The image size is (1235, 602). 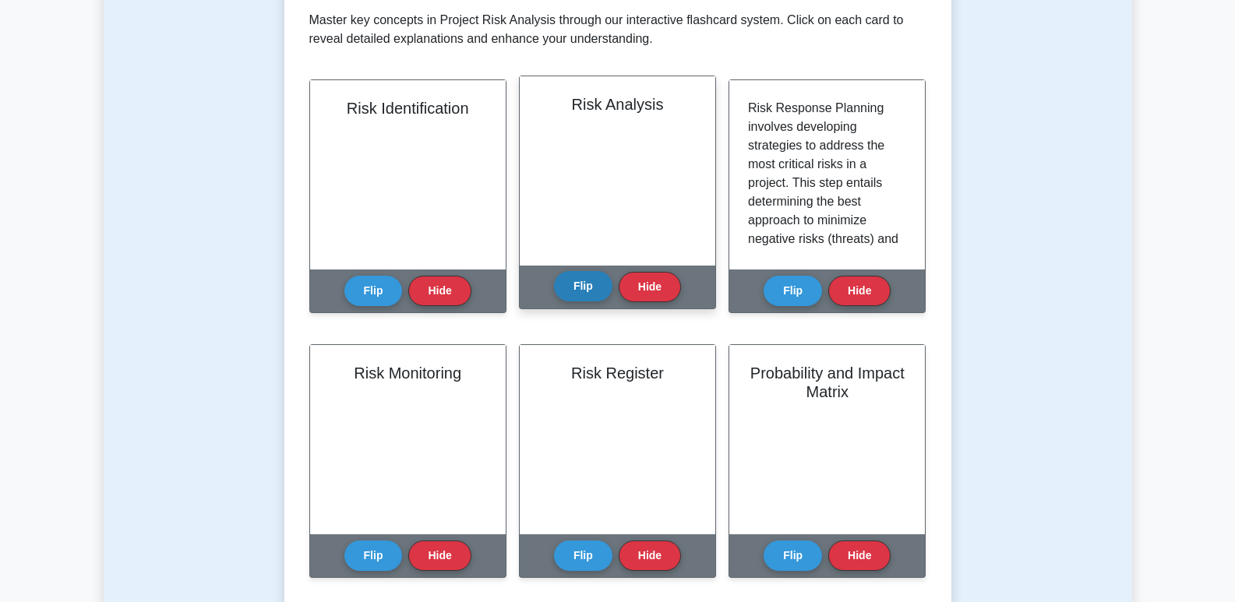 What do you see at coordinates (617, 104) in the screenshot?
I see `h2: Risk Analysis` at bounding box center [617, 104].